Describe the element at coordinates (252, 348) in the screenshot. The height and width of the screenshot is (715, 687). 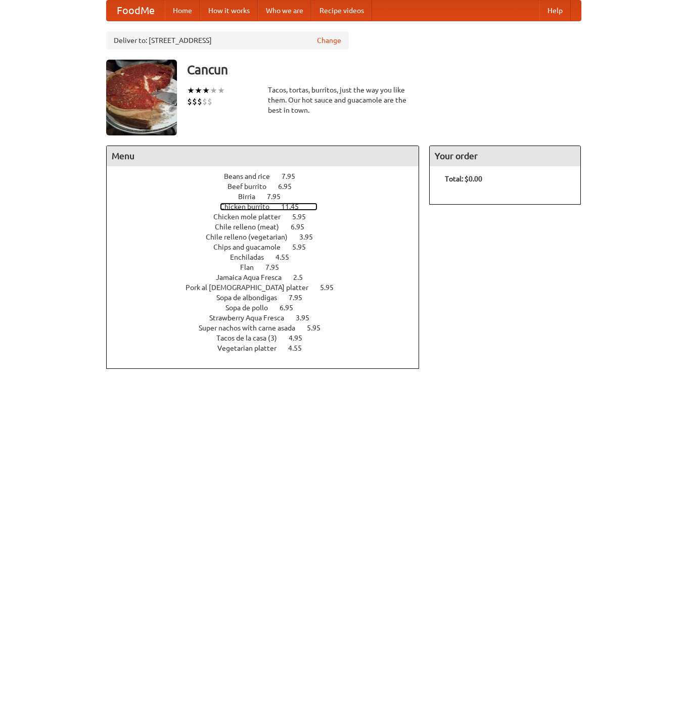
I see `span: Vegetarian platter` at that location.